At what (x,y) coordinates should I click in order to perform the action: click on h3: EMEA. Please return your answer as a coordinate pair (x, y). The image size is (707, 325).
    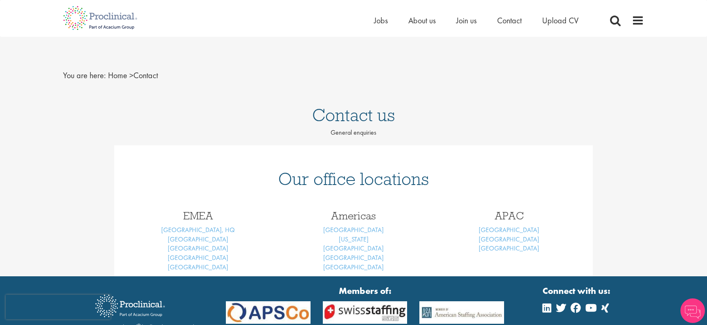
    Looking at the image, I should click on (198, 216).